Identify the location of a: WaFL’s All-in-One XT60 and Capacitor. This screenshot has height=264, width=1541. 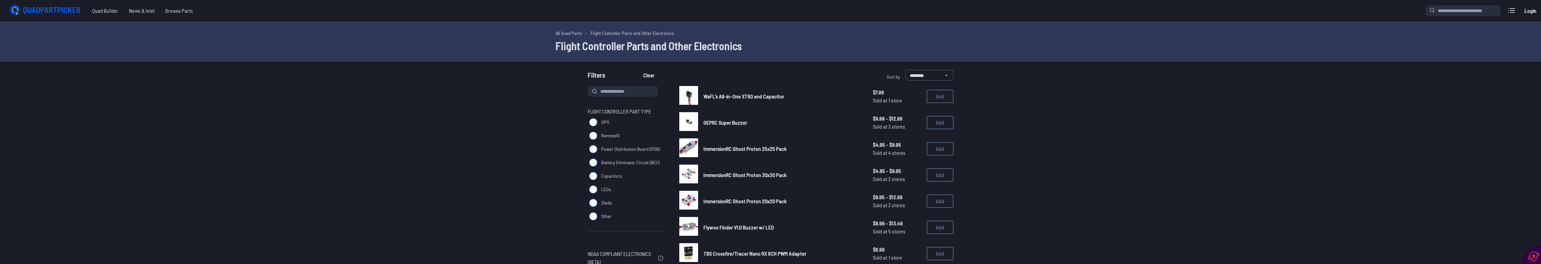
(783, 96).